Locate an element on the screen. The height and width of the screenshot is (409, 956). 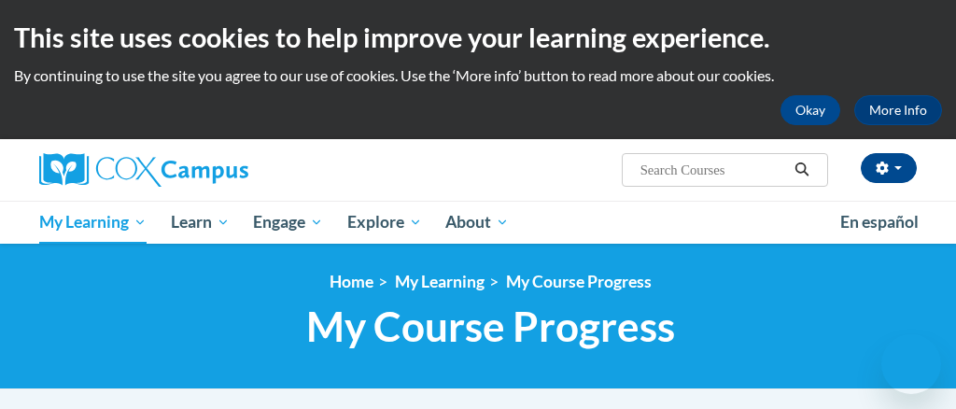
a: More Info is located at coordinates (898, 110).